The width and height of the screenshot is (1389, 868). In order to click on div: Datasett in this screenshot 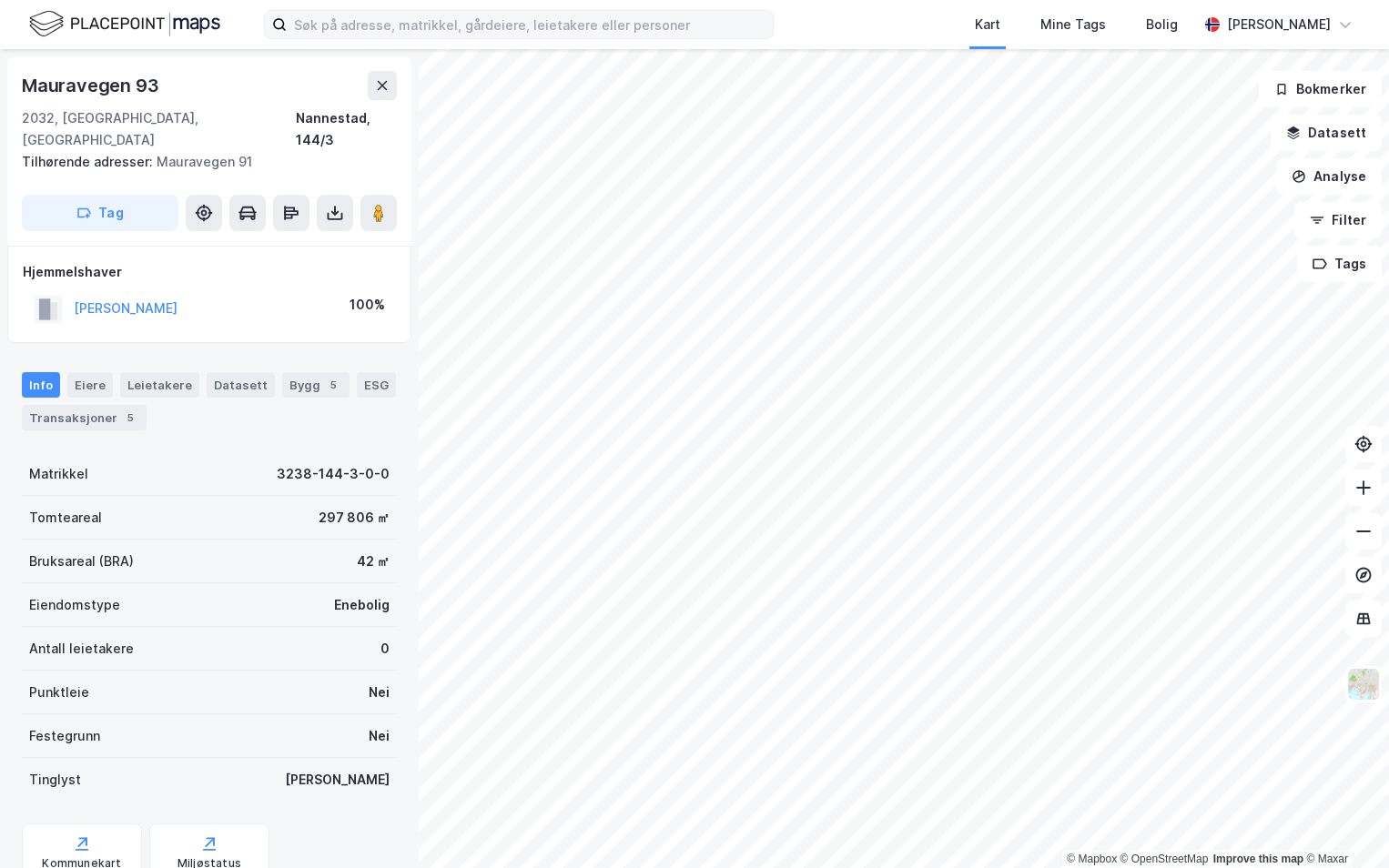, I will do `click(241, 385)`.